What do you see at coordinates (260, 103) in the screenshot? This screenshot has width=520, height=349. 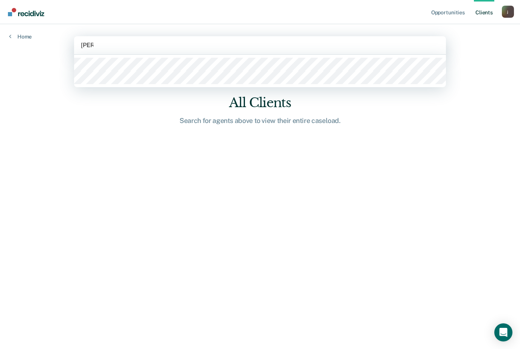 I see `div: All Clients` at bounding box center [260, 103].